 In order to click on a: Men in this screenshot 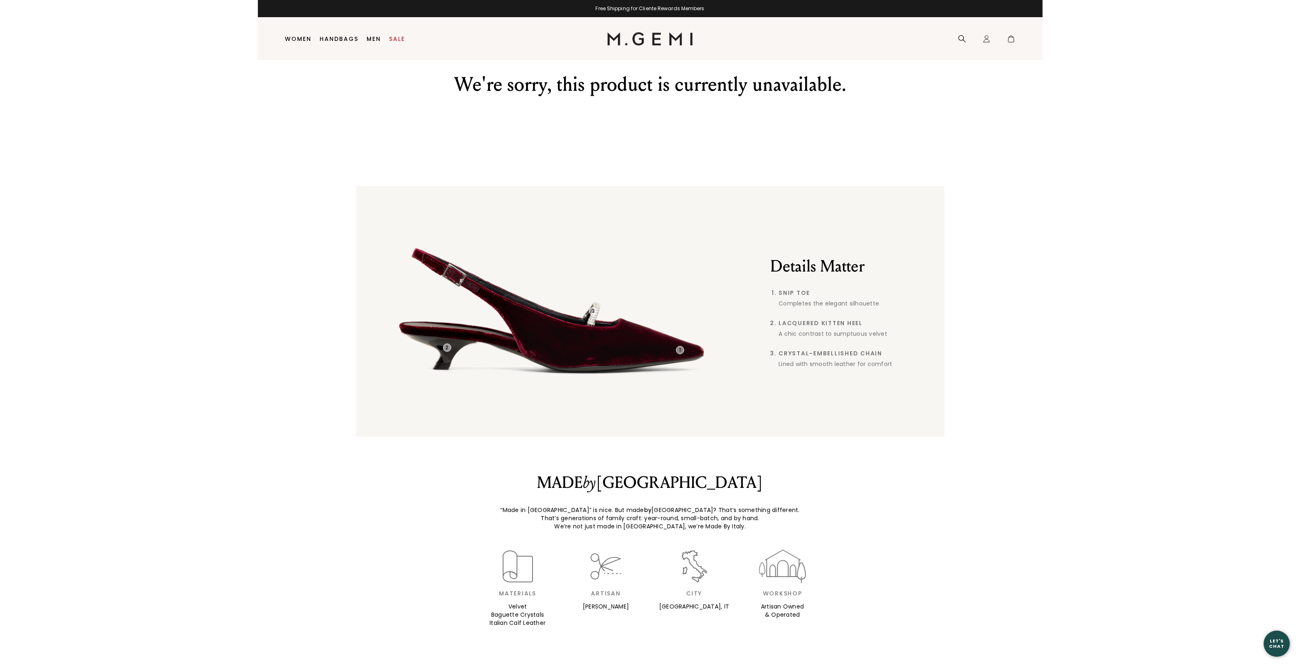, I will do `click(374, 39)`.